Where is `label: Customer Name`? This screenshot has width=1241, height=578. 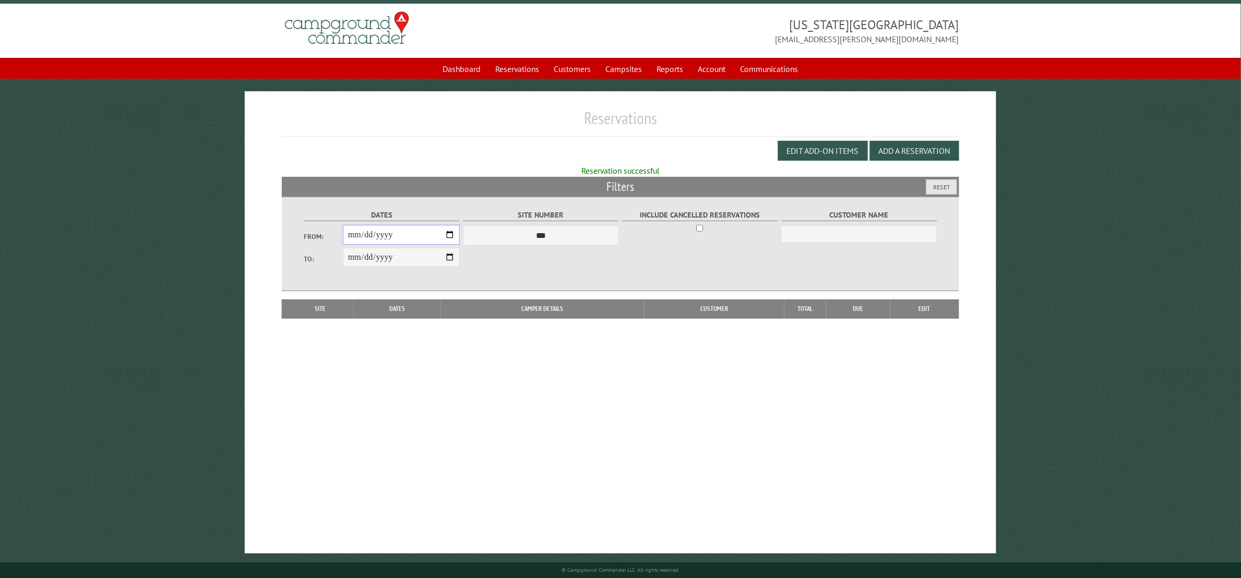 label: Customer Name is located at coordinates (859, 215).